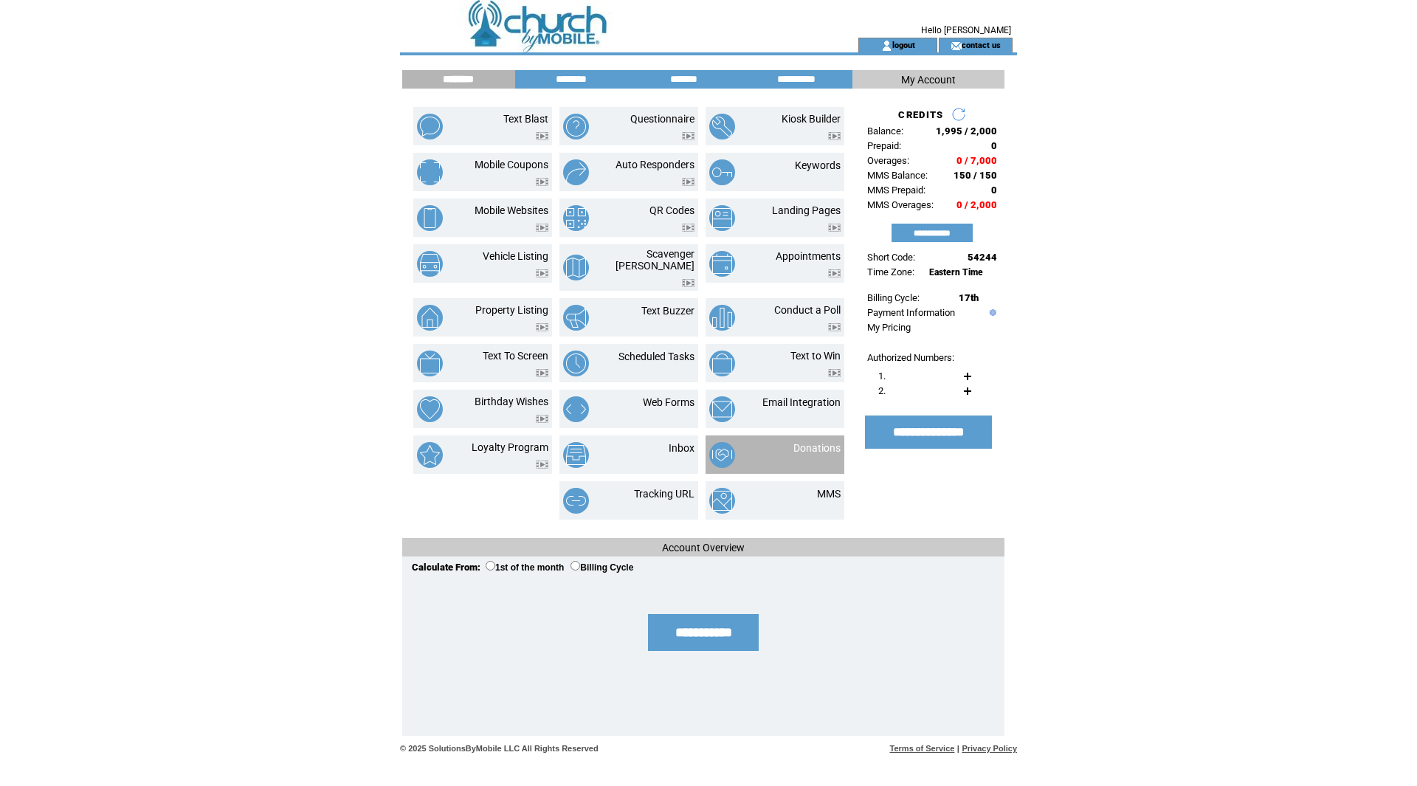 The height and width of the screenshot is (786, 1417). I want to click on span: Calculate From:, so click(446, 567).